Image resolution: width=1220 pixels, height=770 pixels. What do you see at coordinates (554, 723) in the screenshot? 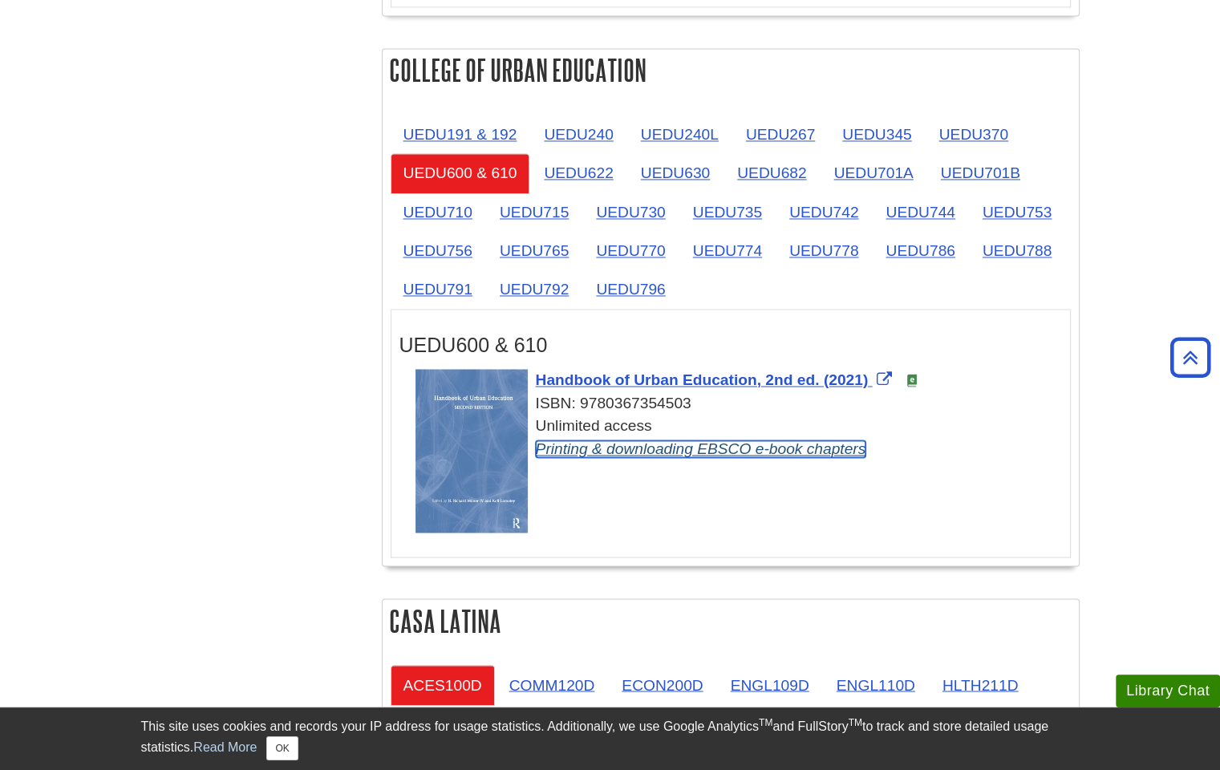
I see `a: SOSC201D` at bounding box center [554, 723].